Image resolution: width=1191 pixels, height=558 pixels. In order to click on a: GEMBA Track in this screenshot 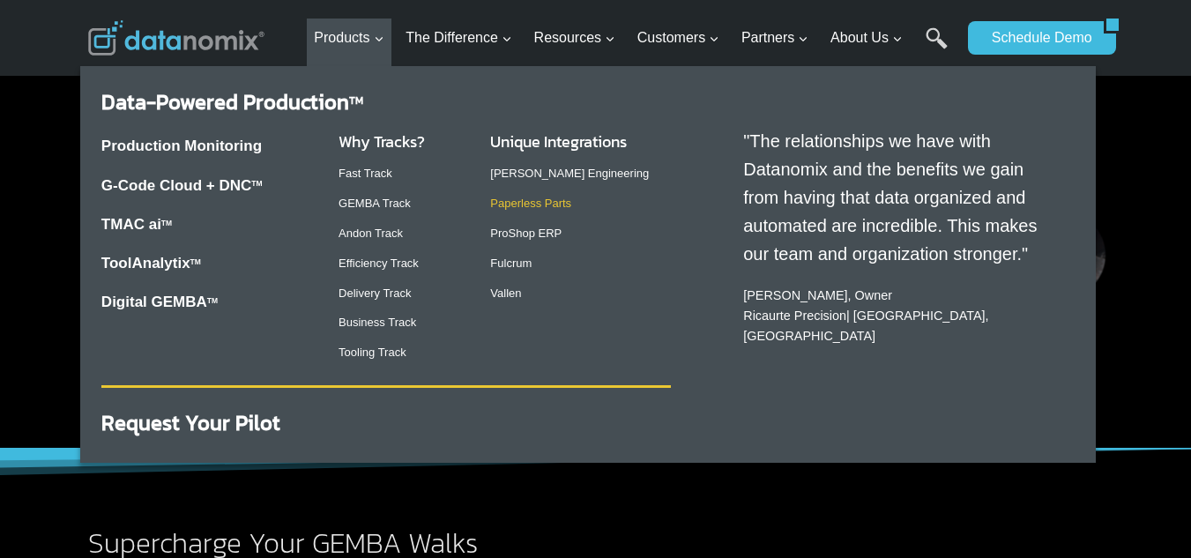, I will do `click(375, 203)`.